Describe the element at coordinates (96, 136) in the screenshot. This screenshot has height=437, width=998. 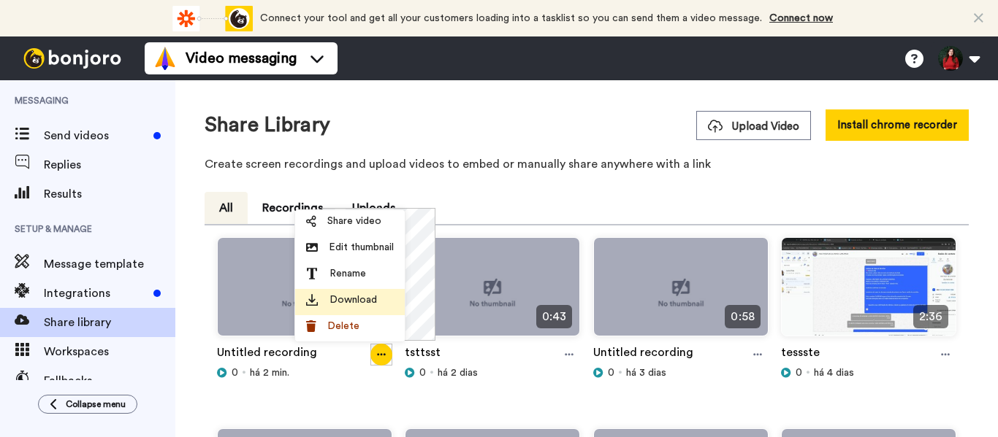
I see `span: Send videos` at that location.